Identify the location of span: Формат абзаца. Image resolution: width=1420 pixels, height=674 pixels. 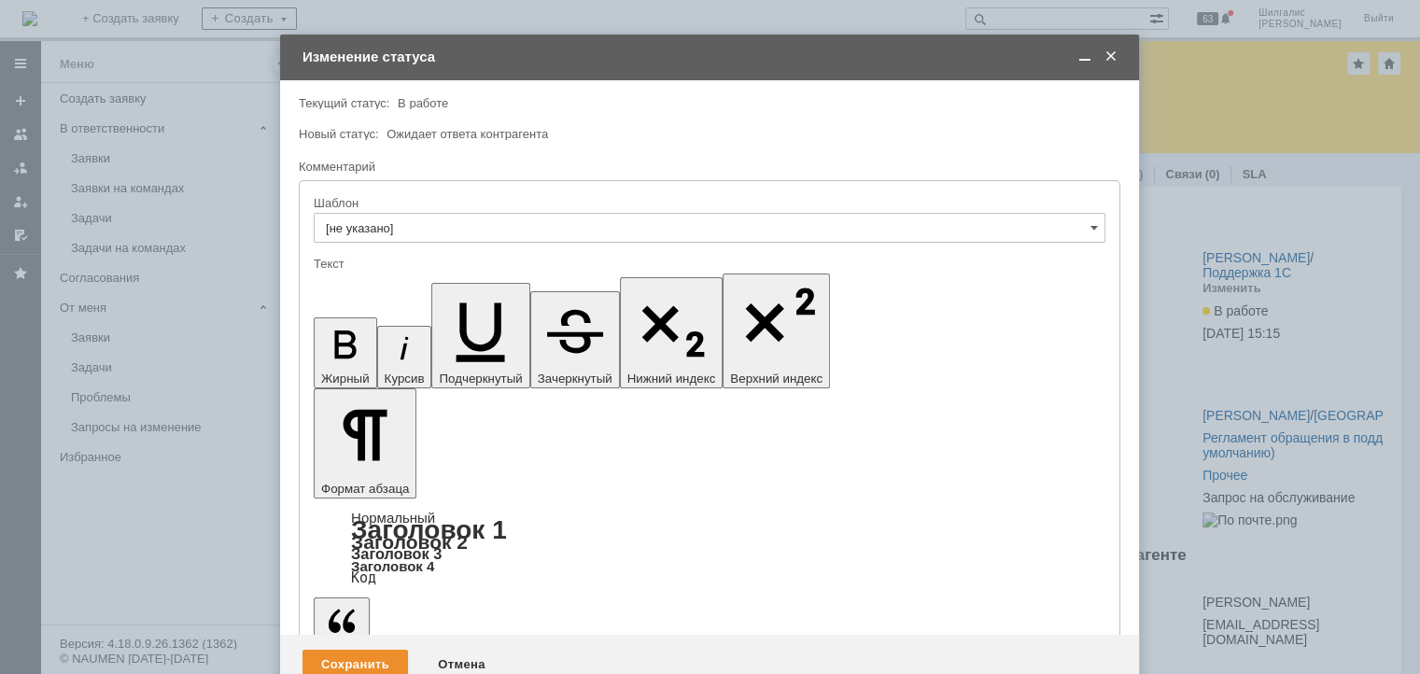
(365, 488).